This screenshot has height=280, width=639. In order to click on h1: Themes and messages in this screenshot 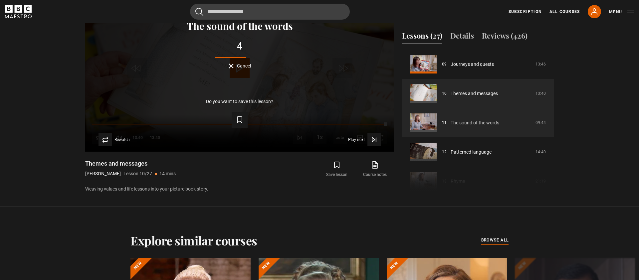, I will do `click(130, 164)`.